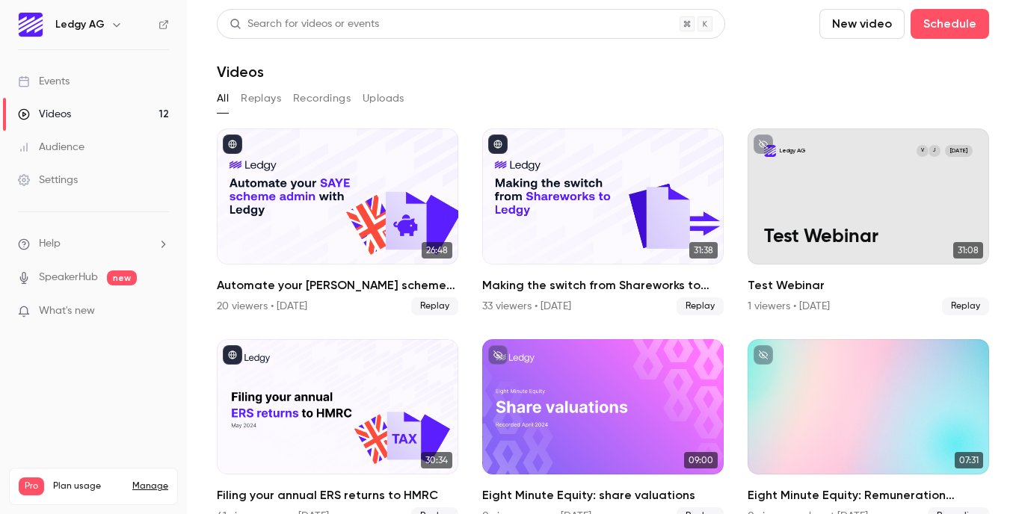  I want to click on div: Videos, so click(44, 114).